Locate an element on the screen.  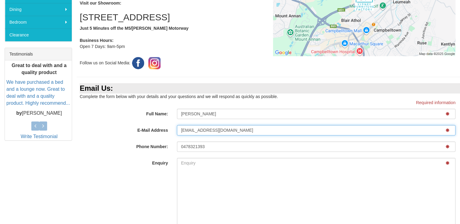
a: Write Testimonial is located at coordinates (39, 136).